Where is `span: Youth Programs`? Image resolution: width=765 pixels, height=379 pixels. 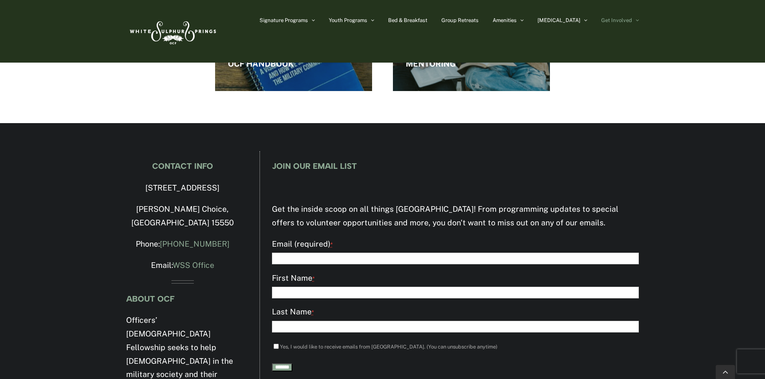 span: Youth Programs is located at coordinates (348, 20).